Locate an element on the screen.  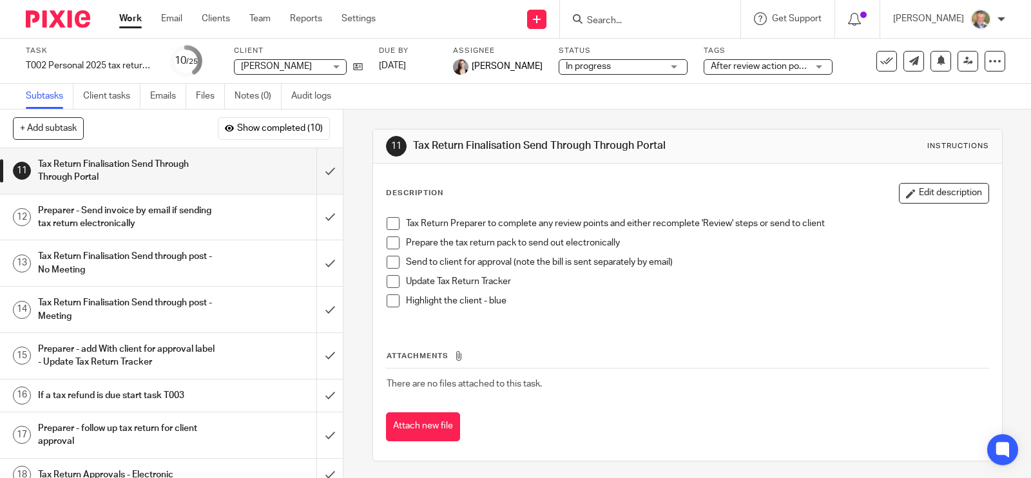
img: High%20Res%20Andrew%20Price%20Accountants_Poppy%20Jakes%20photography-1109.jpg is located at coordinates (980, 19).